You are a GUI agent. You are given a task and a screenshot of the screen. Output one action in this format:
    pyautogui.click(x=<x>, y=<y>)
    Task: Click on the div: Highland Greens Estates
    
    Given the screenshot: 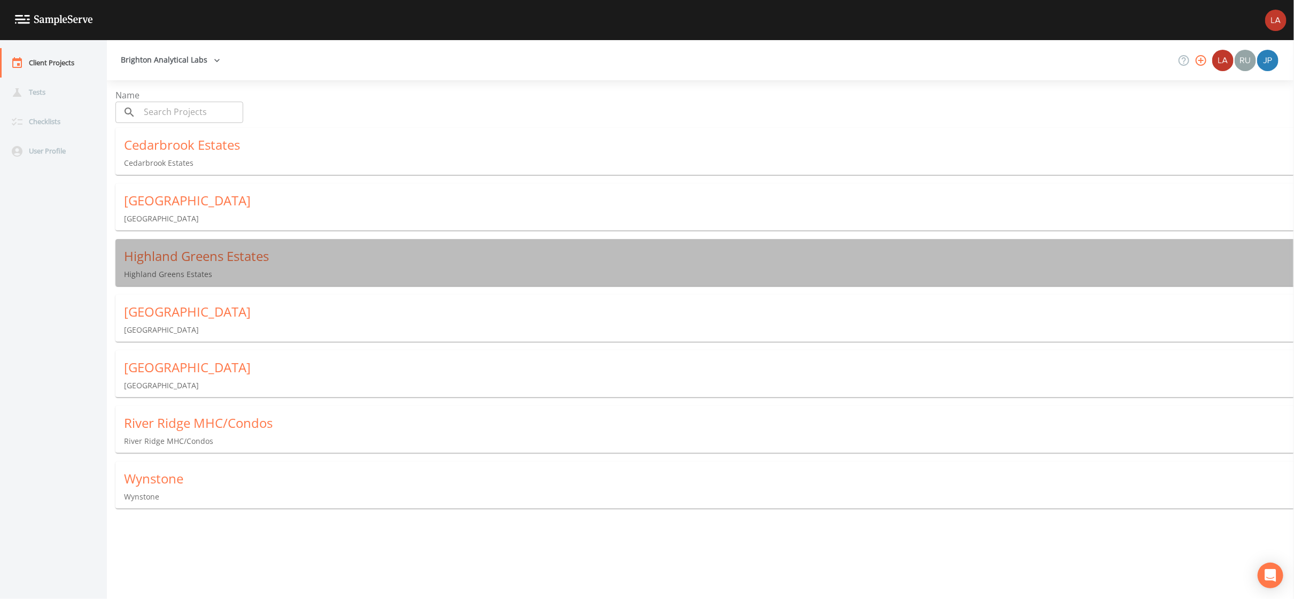 What is the action you would take?
    pyautogui.click(x=709, y=256)
    